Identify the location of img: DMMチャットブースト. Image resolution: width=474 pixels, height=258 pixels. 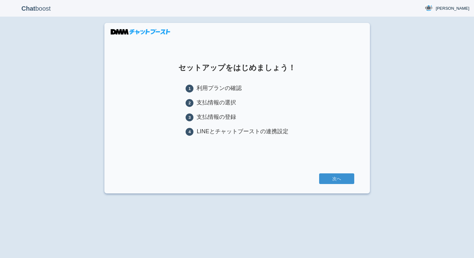
(140, 32).